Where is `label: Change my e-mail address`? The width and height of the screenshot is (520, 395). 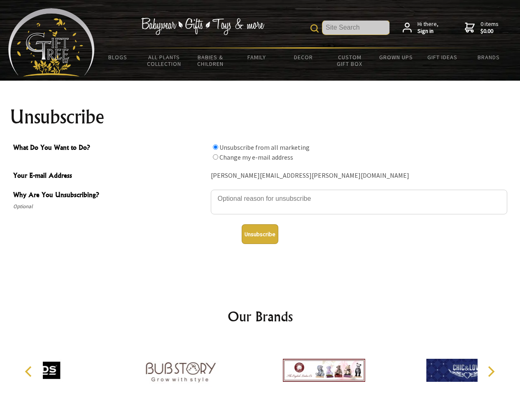 label: Change my e-mail address is located at coordinates (256, 157).